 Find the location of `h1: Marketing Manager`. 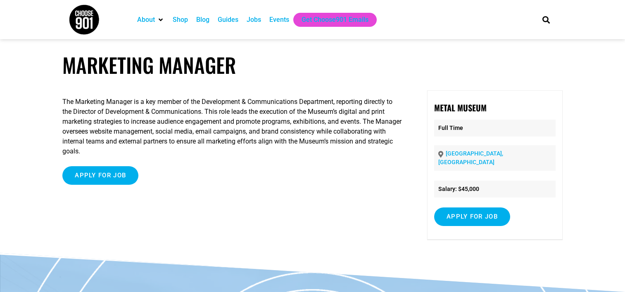

h1: Marketing Manager is located at coordinates (312, 65).